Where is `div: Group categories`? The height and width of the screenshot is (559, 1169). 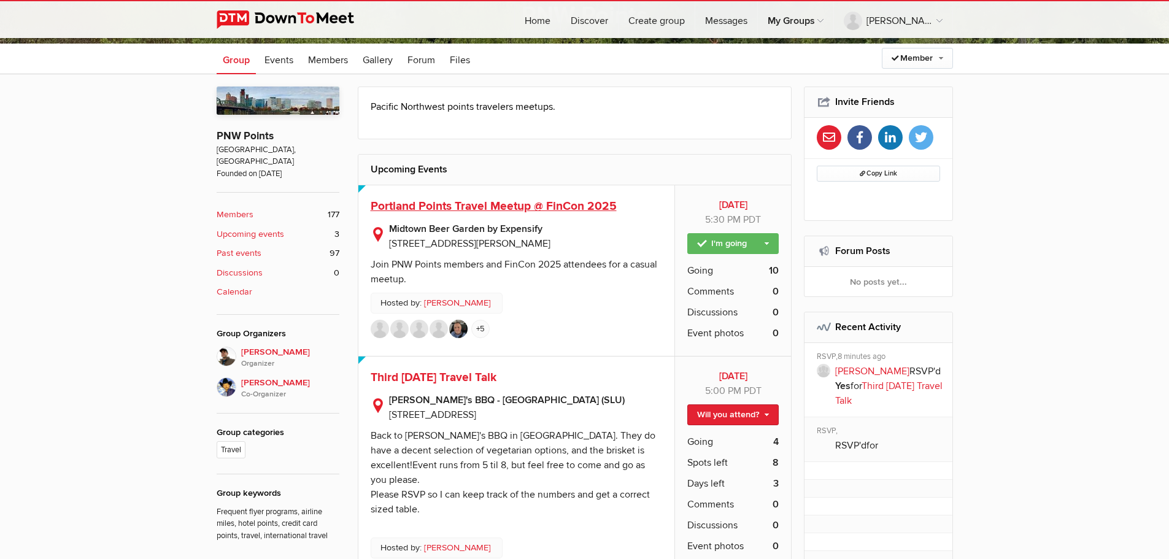
div: Group categories is located at coordinates (278, 433).